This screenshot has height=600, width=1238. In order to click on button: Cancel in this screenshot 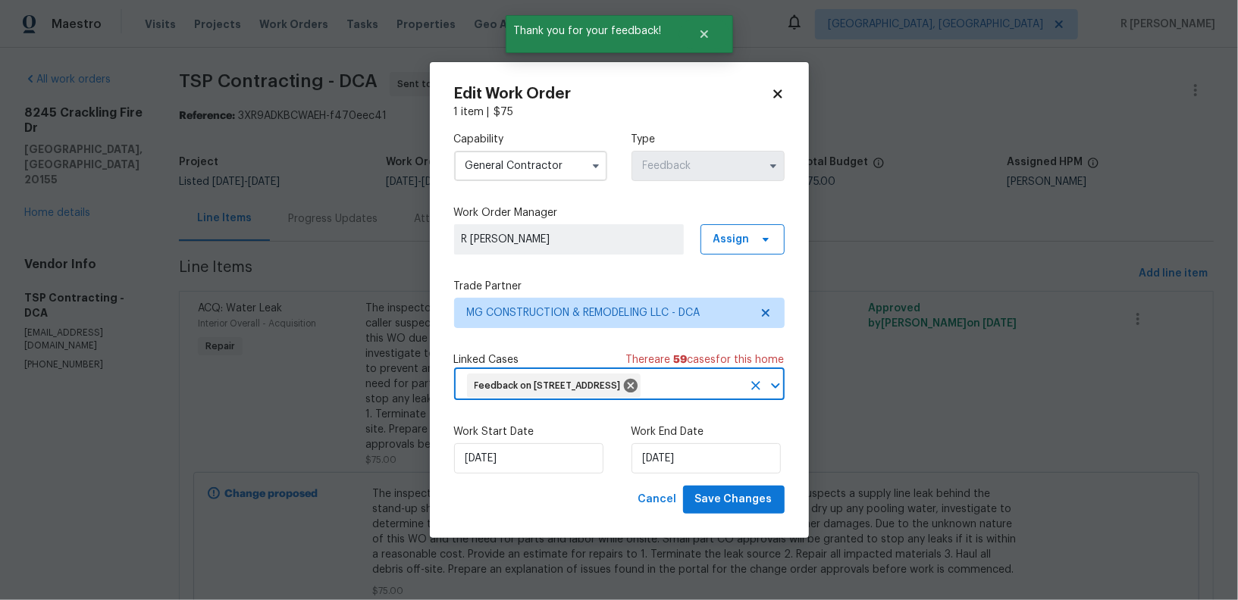, I will do `click(657, 500)`.